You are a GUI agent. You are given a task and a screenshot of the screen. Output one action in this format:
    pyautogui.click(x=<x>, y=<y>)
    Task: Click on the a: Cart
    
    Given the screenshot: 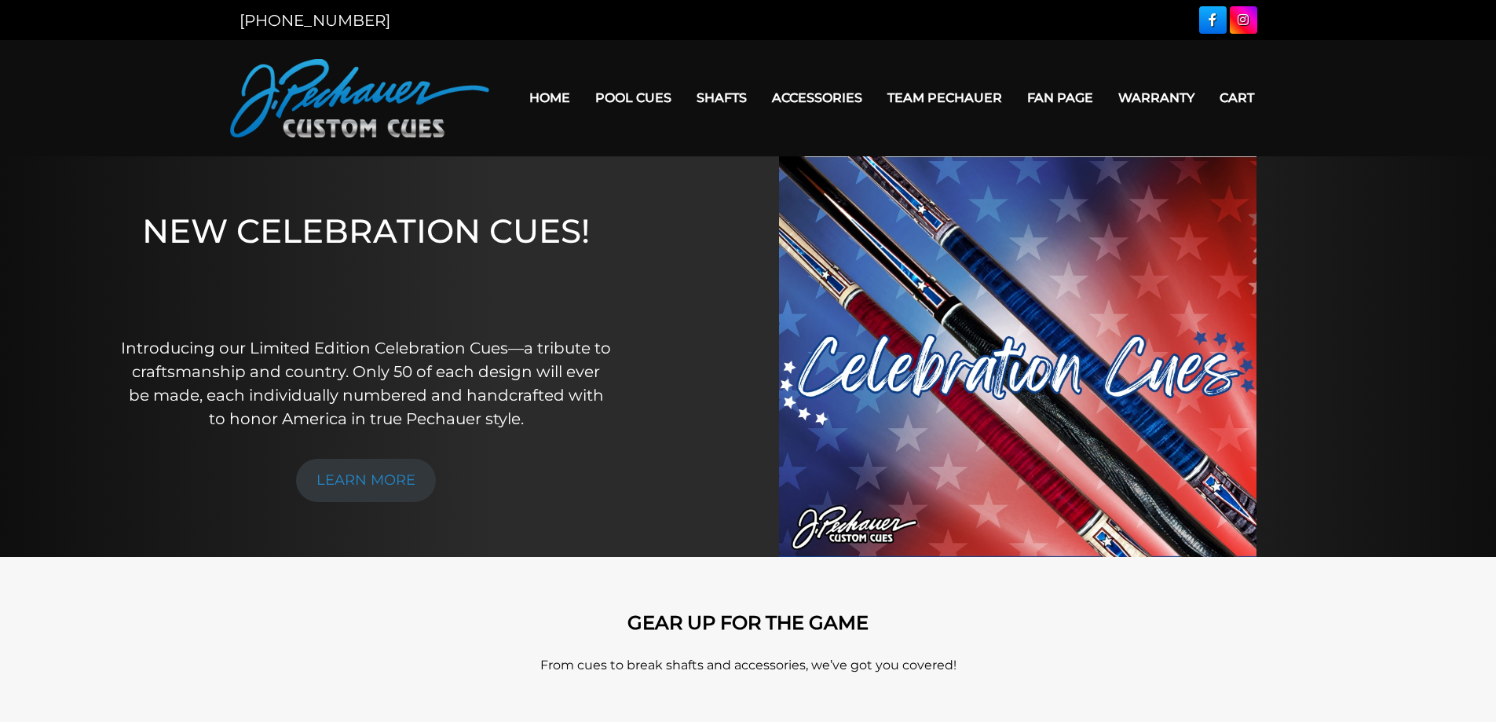 What is the action you would take?
    pyautogui.click(x=1237, y=97)
    